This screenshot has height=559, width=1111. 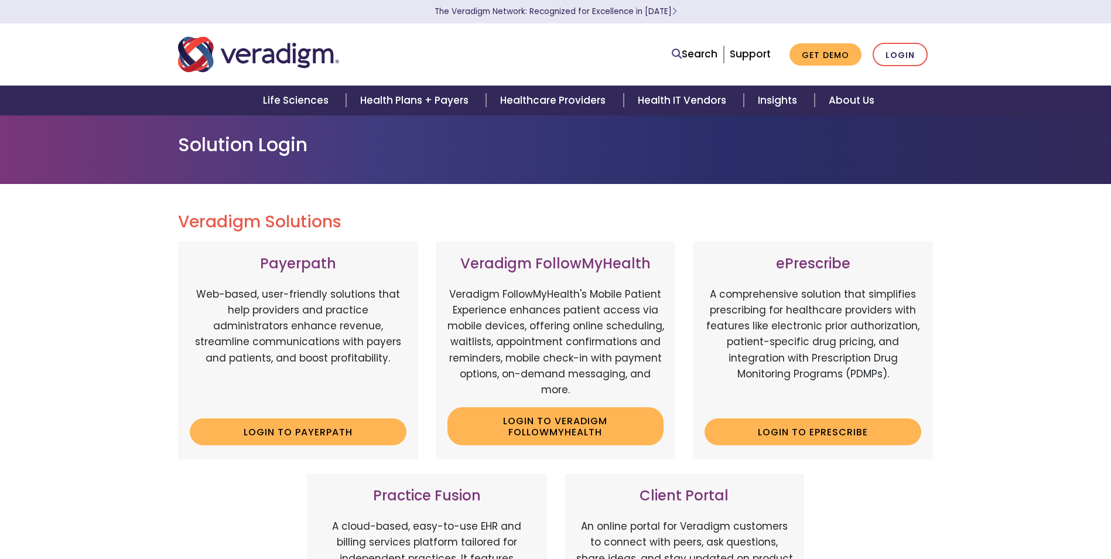 I want to click on img: Veradigm logo, so click(x=258, y=54).